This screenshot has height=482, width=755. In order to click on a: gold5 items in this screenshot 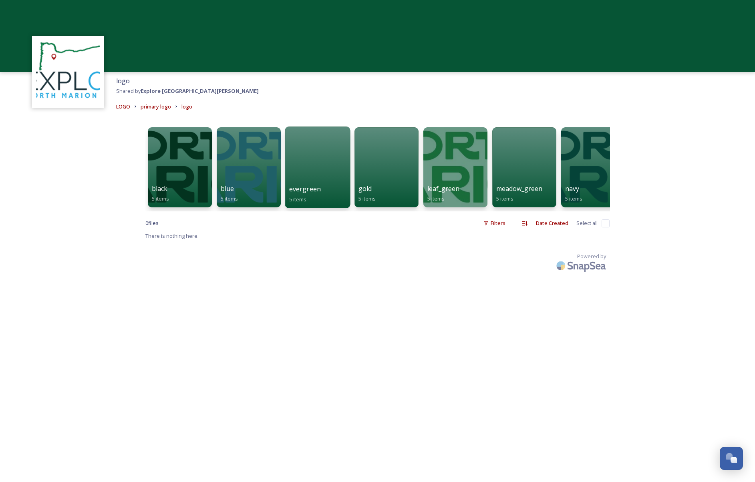, I will do `click(387, 165)`.